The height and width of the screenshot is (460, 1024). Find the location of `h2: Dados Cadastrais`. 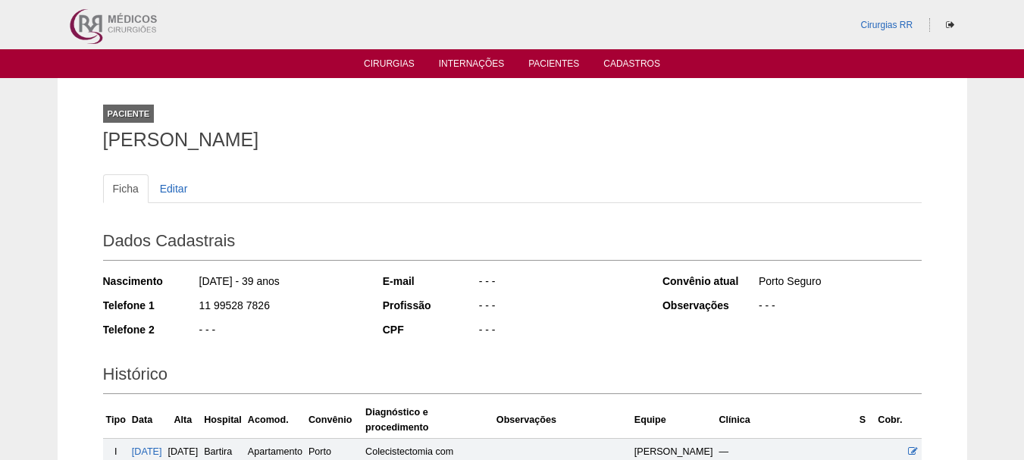

h2: Dados Cadastrais is located at coordinates (513, 243).